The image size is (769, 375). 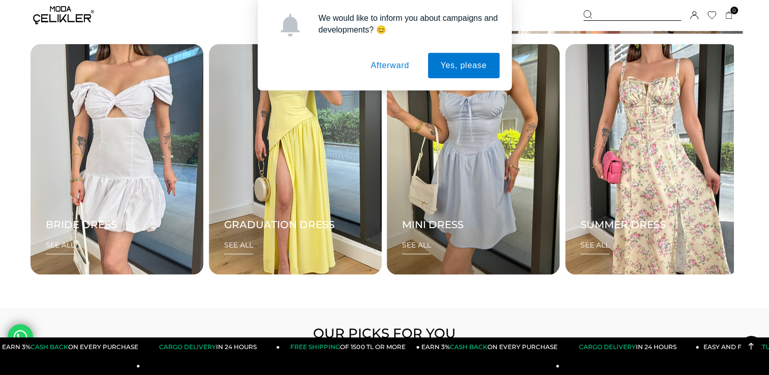 What do you see at coordinates (315, 347) in the screenshot?
I see `span: FREE SHIPPING` at bounding box center [315, 347].